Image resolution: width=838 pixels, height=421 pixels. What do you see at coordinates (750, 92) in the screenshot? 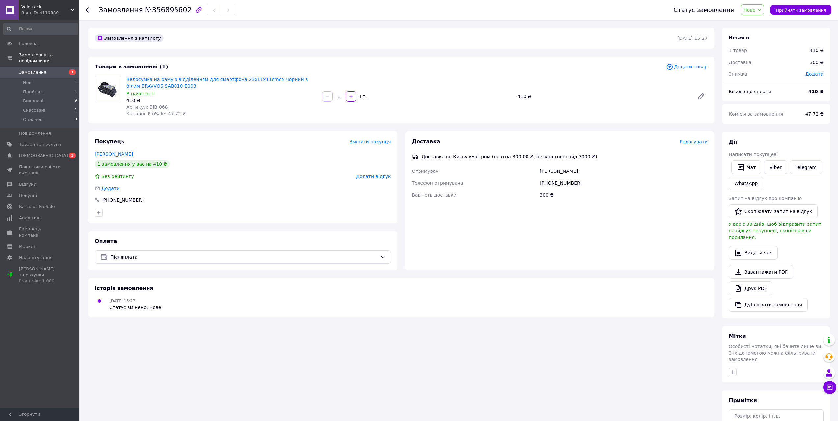
I see `span: Всього до сплати` at bounding box center [750, 92].